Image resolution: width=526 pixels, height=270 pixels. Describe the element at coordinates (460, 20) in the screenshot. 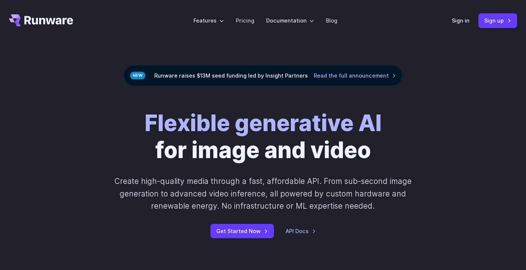

I see `a: Sign in` at that location.